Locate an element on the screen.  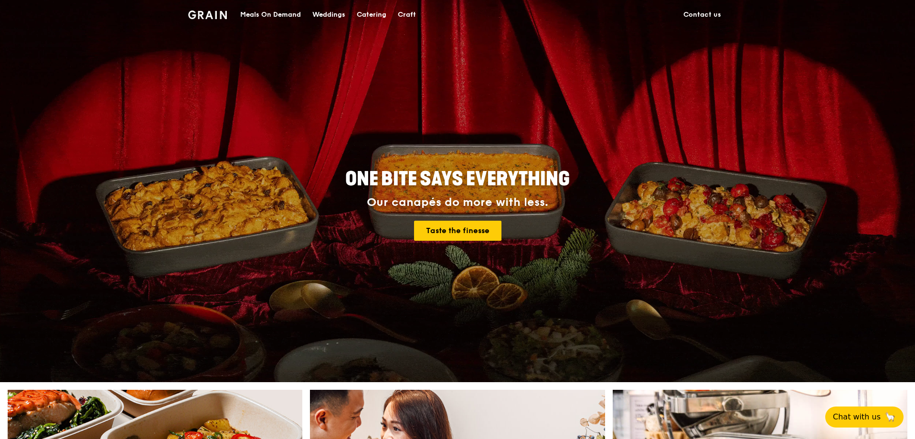
button: Chat with us🦙 is located at coordinates (864, 417).